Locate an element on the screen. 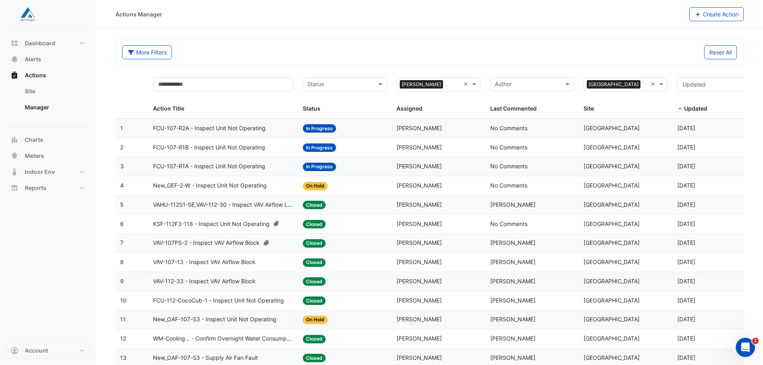 Image resolution: width=763 pixels, height=365 pixels. span: 3 is located at coordinates (122, 166).